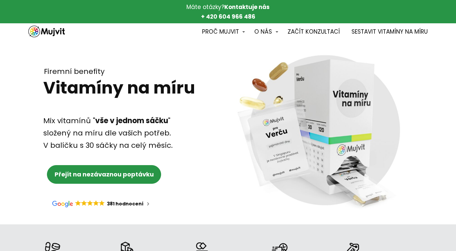 This screenshot has width=456, height=251. I want to click on p: Máte otázky?, so click(228, 12).